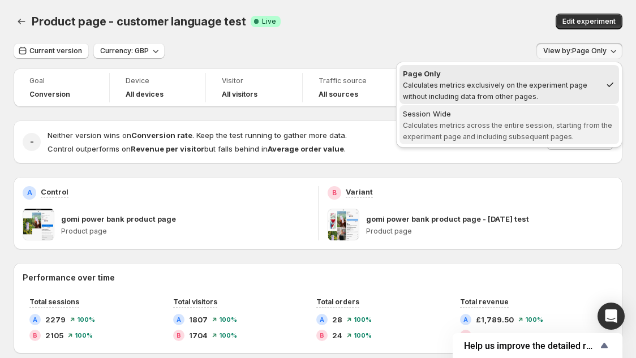  What do you see at coordinates (167, 149) in the screenshot?
I see `strong: Revenue per visitor` at bounding box center [167, 149].